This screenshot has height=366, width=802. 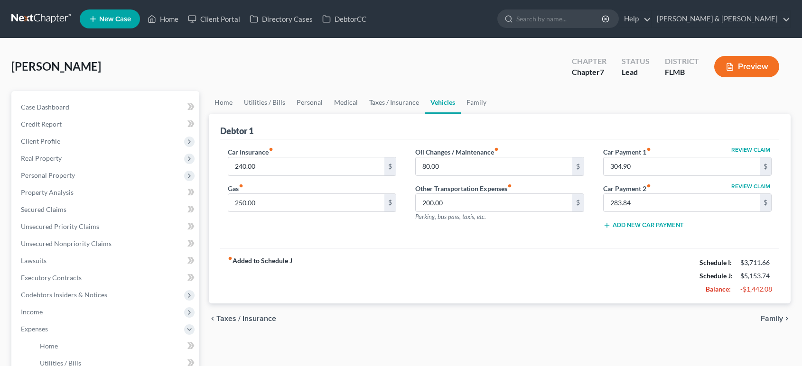 I want to click on a: Unsecured Priority Claims, so click(x=106, y=227).